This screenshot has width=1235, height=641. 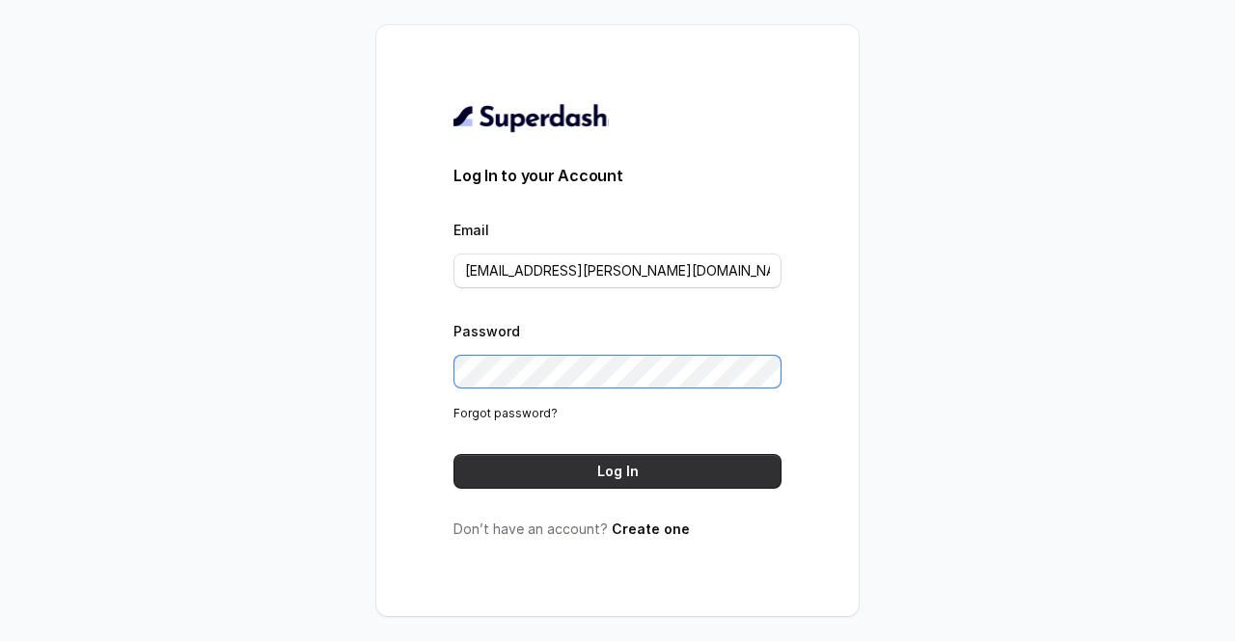 What do you see at coordinates (617, 176) in the screenshot?
I see `h3: Log In to your Account` at bounding box center [617, 176].